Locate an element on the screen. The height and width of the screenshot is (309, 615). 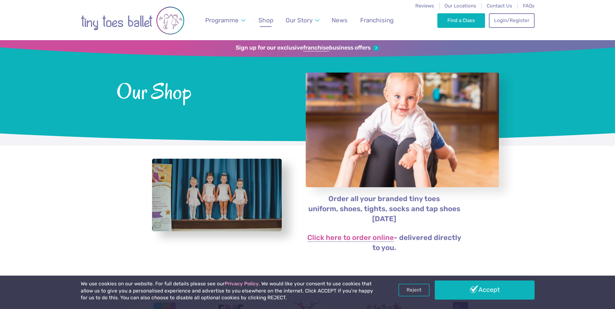
span: FAQs is located at coordinates (529, 6).